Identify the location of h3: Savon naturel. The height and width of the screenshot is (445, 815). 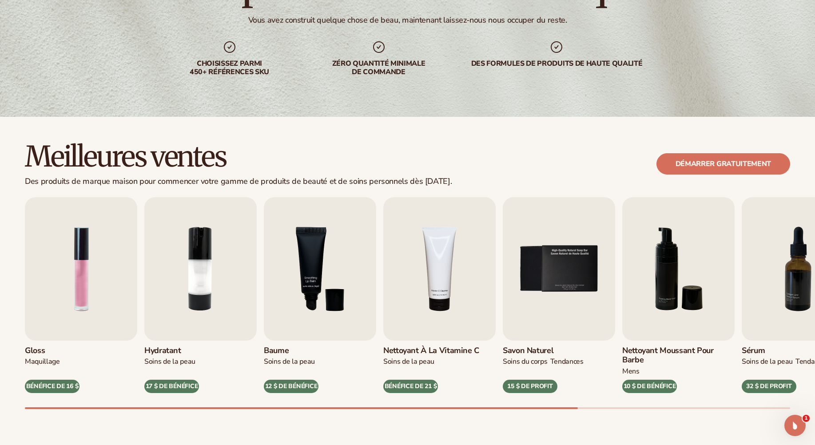
(543, 351).